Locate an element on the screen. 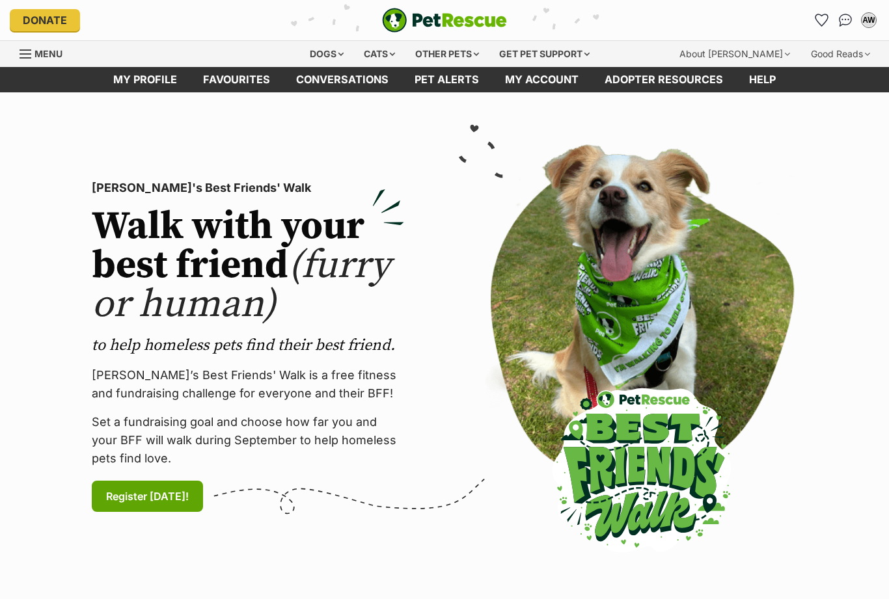 This screenshot has width=889, height=599. p: to help homeless pets find their best friend. is located at coordinates (248, 346).